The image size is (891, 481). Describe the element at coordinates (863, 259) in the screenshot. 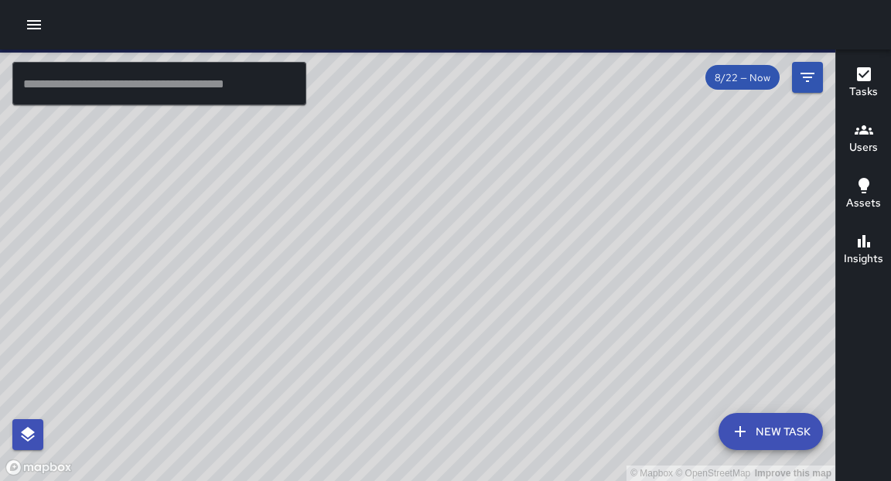

I see `h6: Insights` at that location.